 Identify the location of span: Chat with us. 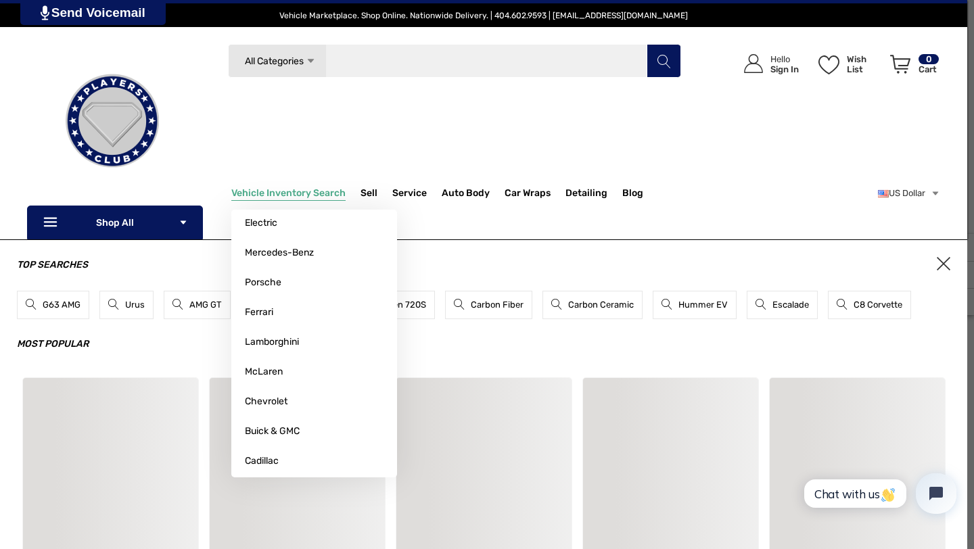
(66, 32).